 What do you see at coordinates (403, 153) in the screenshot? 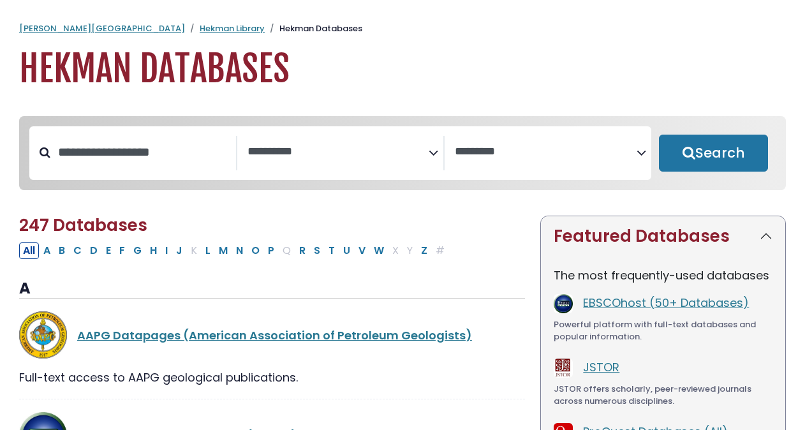
I see `nav: Search filters` at bounding box center [403, 153].